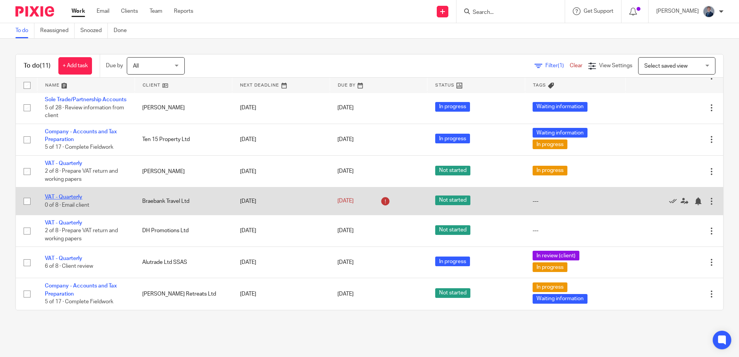  Describe the element at coordinates (84, 112) in the screenshot. I see `span: 5 of 28 · Review information from client` at that location.